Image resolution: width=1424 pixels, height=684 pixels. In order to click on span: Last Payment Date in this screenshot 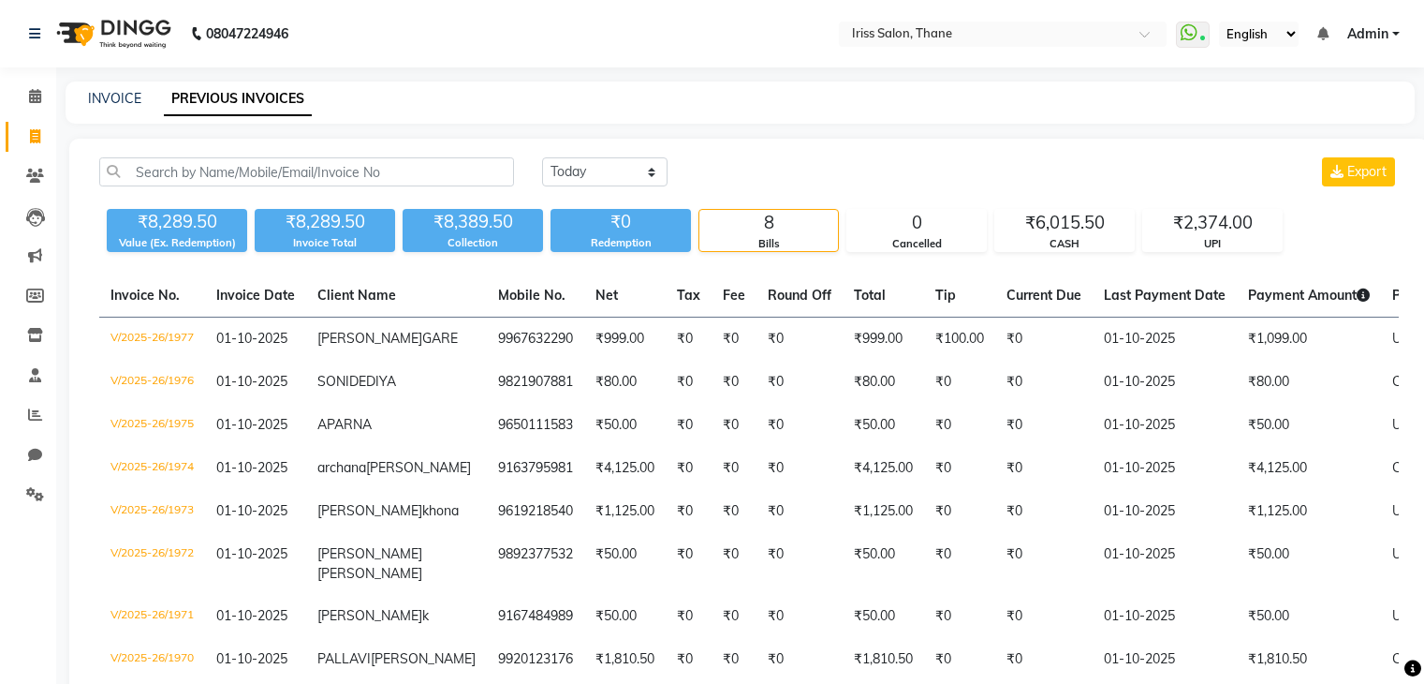, I will do `click(1165, 295)`.